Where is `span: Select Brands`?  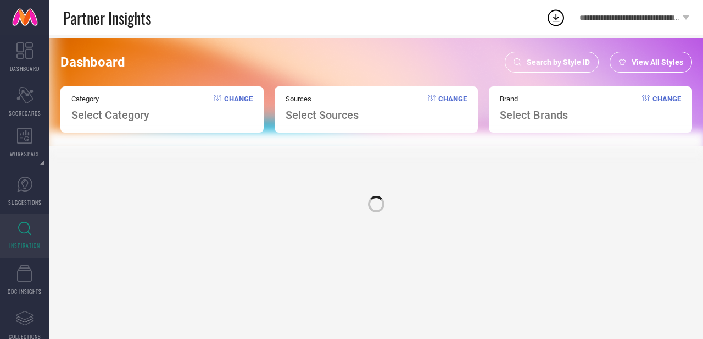
span: Select Brands is located at coordinates (534, 115).